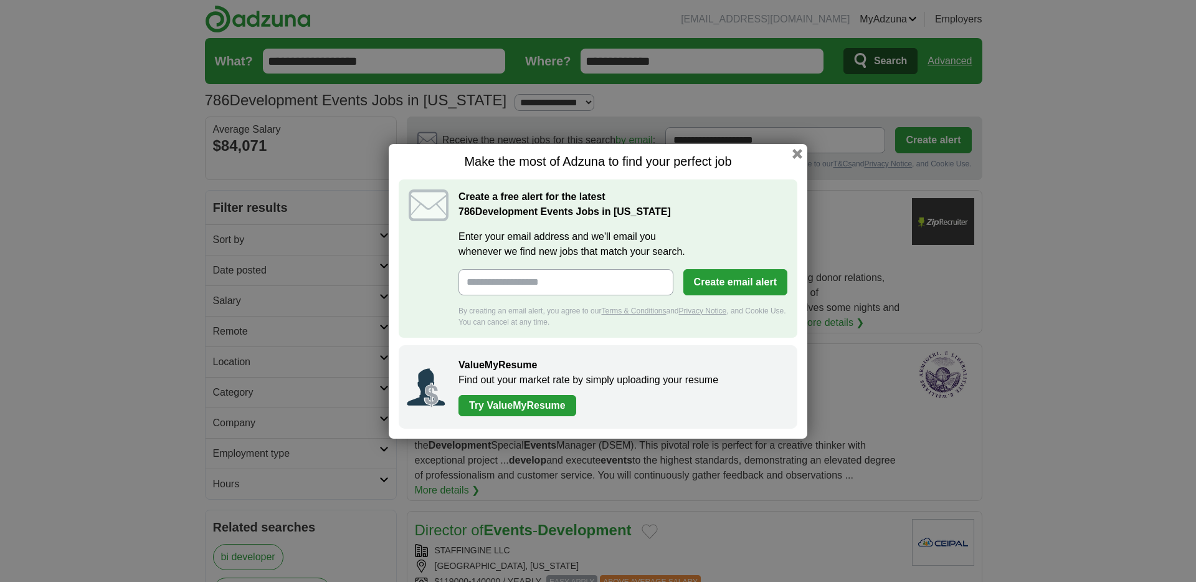  What do you see at coordinates (702, 311) in the screenshot?
I see `a: Privacy Notice` at bounding box center [702, 311].